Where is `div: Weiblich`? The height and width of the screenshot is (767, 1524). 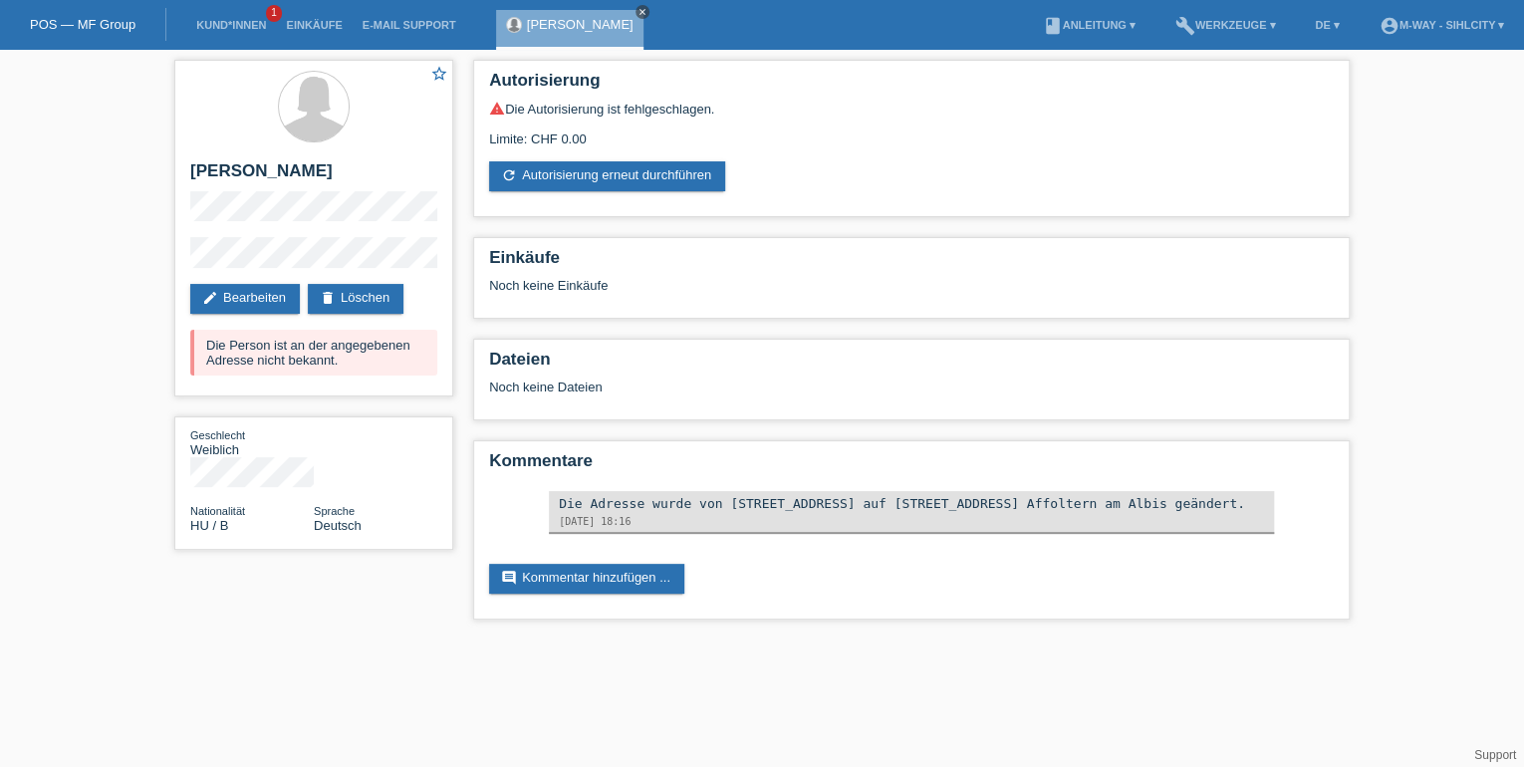 div: Weiblich is located at coordinates (252, 442).